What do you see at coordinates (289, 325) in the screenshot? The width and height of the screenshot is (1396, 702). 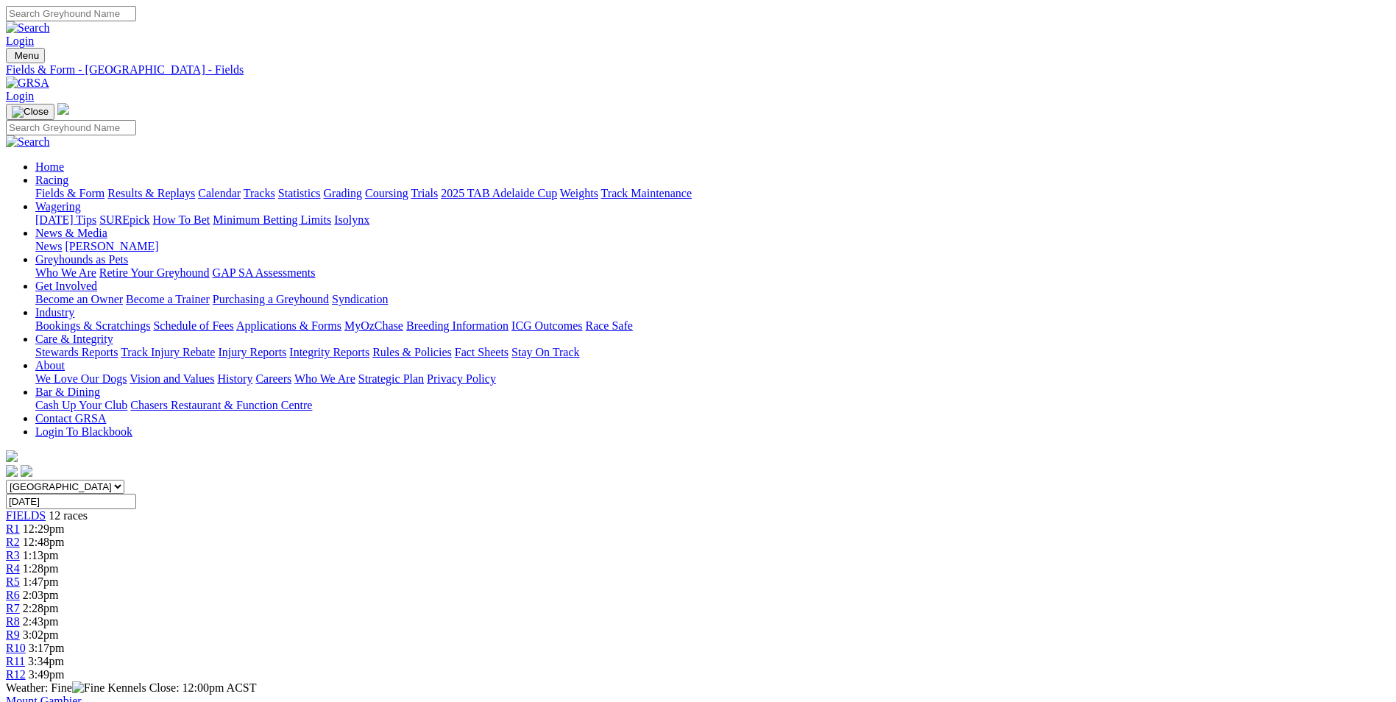 I see `a: Applications & Forms` at bounding box center [289, 325].